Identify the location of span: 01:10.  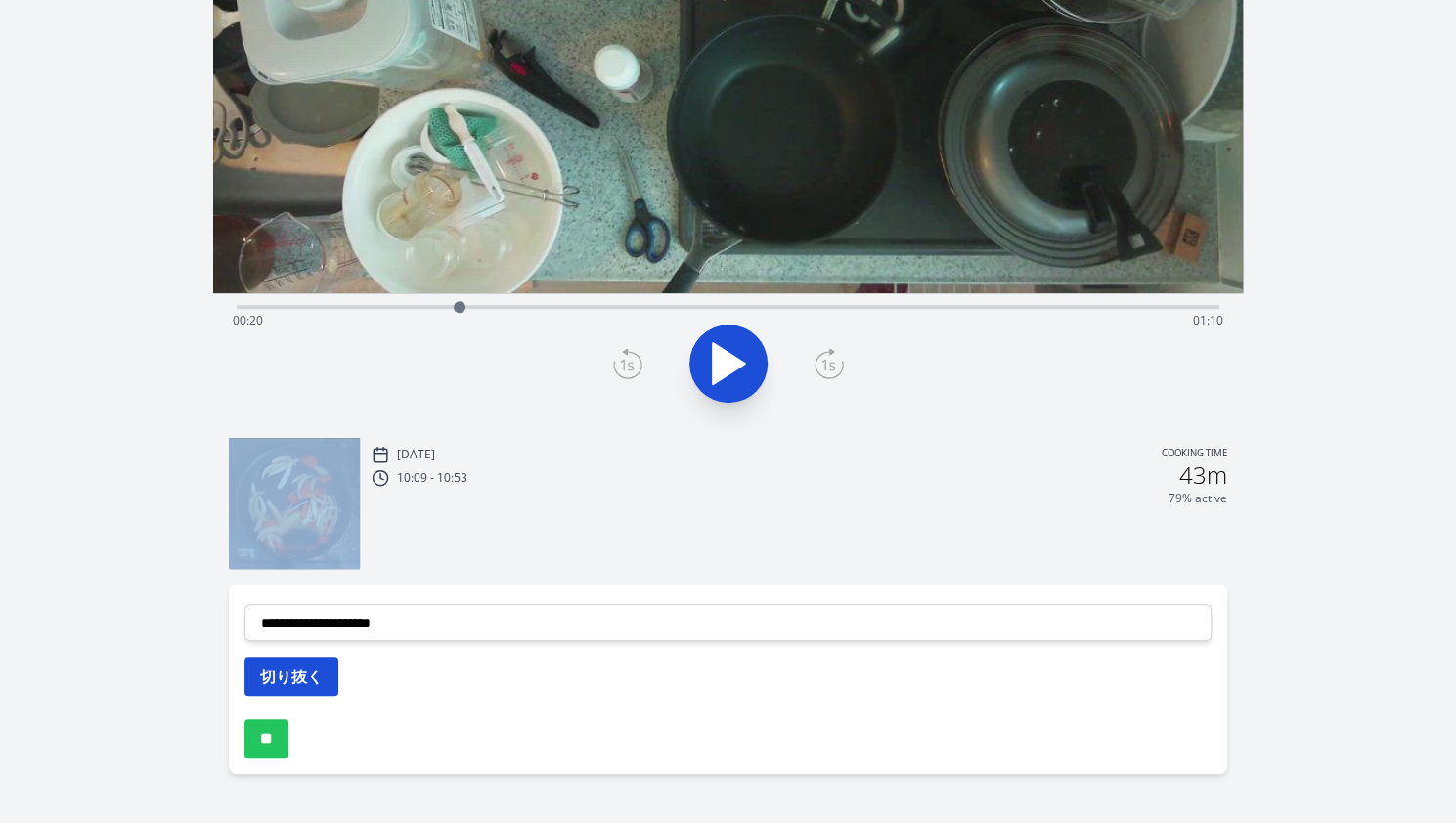
(1208, 320).